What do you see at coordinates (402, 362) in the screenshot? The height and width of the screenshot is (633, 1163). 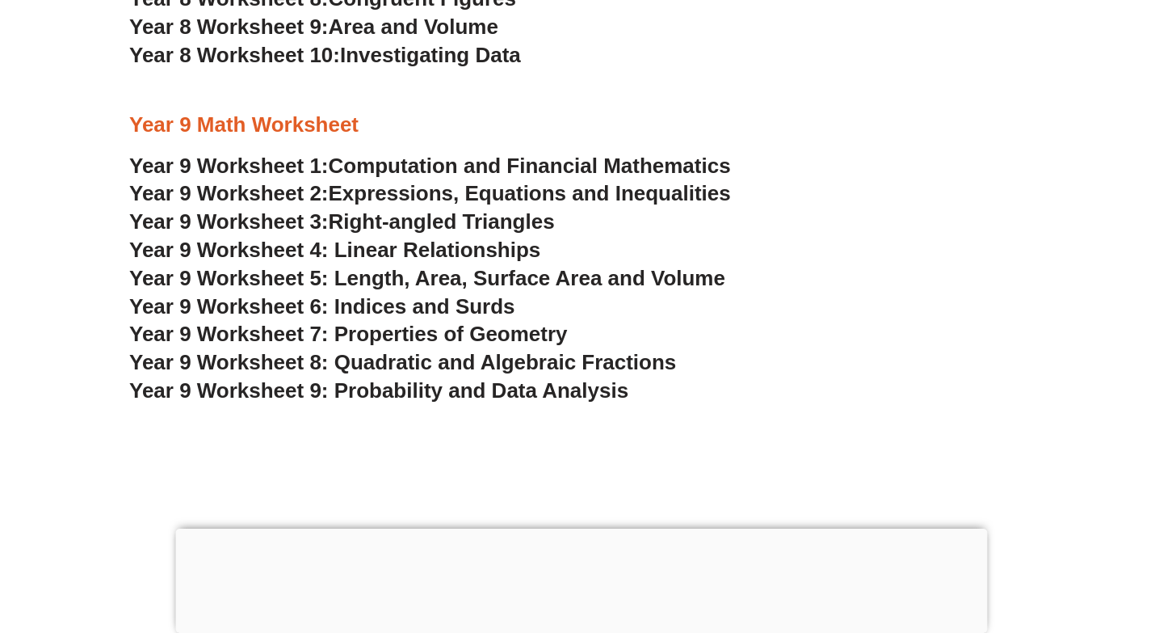 I see `a: Year 9 Worksheet 8: Quadratic and Algebraic Fractions` at bounding box center [402, 362].